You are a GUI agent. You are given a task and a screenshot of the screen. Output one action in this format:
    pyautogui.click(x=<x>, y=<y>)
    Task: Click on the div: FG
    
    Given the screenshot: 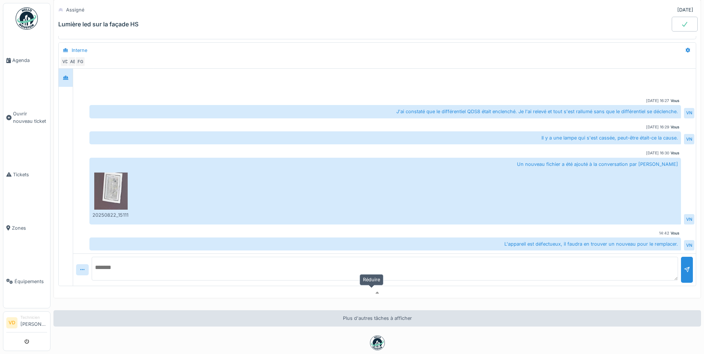 What is the action you would take?
    pyautogui.click(x=80, y=62)
    